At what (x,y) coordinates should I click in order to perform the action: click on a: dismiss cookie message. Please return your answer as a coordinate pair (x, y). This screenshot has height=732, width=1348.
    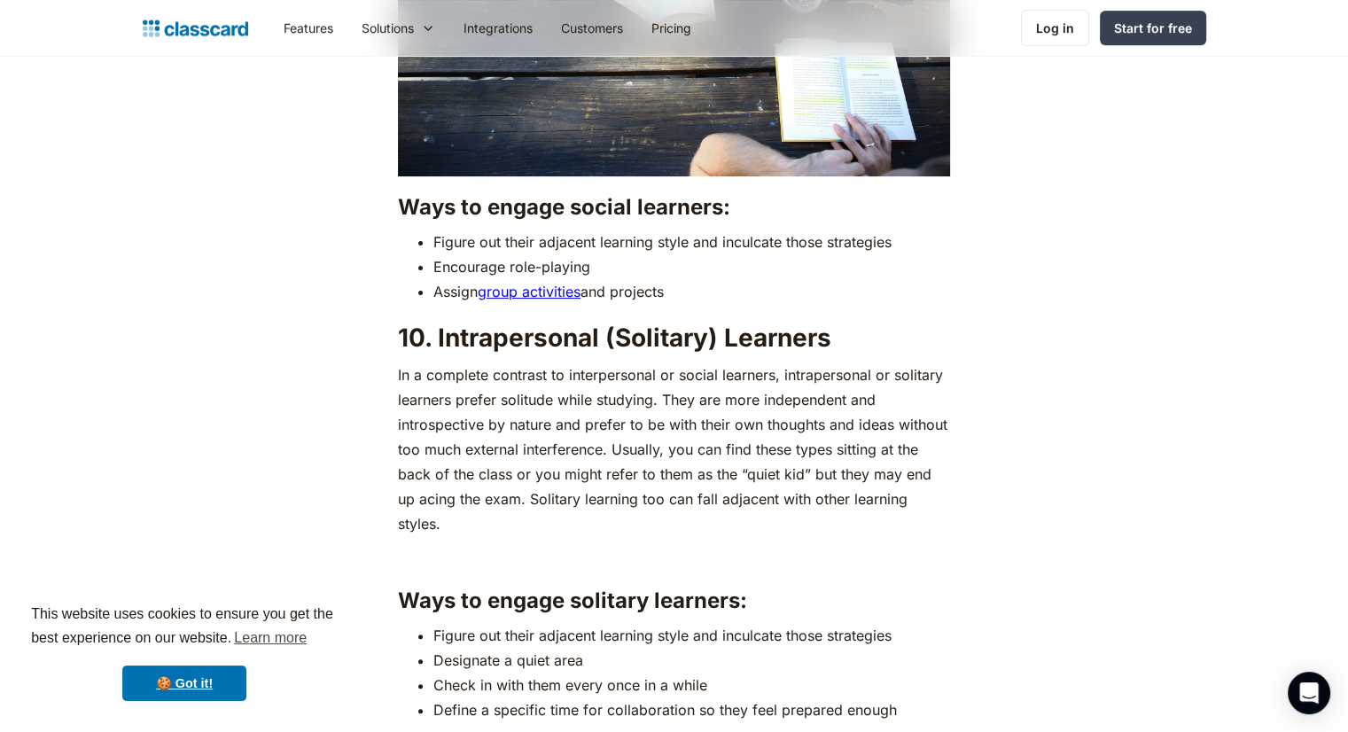
    Looking at the image, I should click on (184, 684).